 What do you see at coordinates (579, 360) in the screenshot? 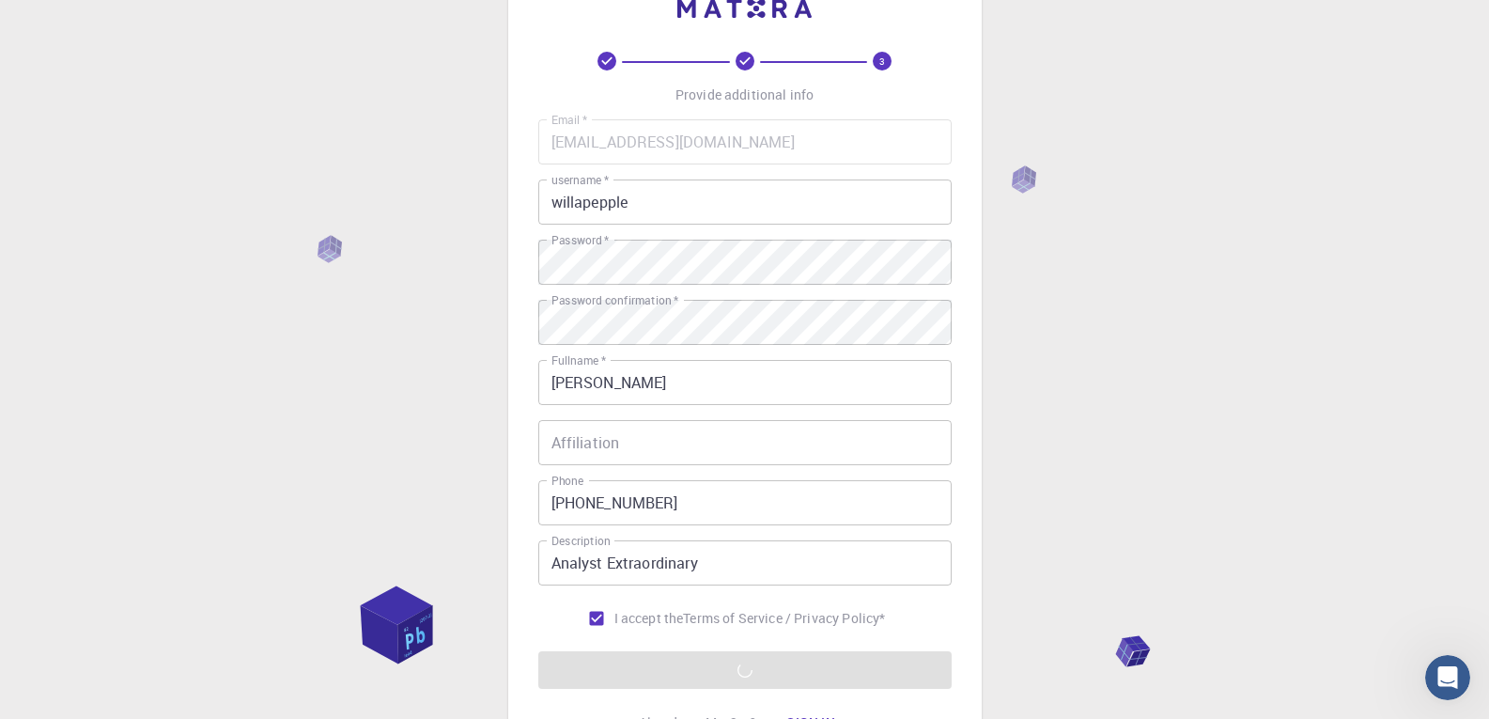
I see `label: Fullname` at bounding box center [579, 360].